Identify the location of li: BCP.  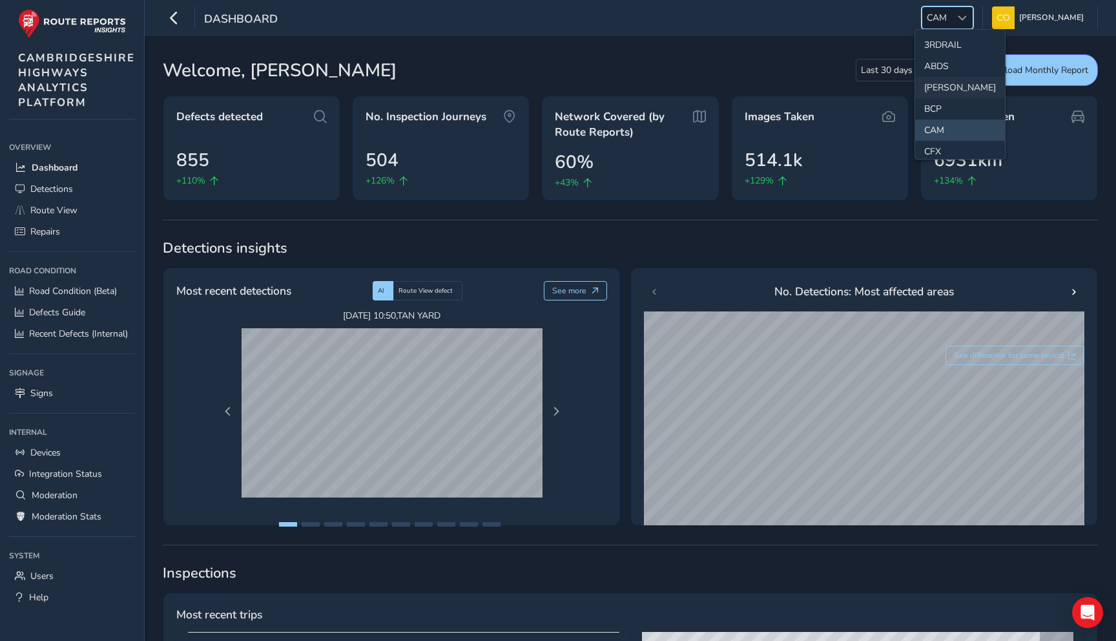
(960, 109).